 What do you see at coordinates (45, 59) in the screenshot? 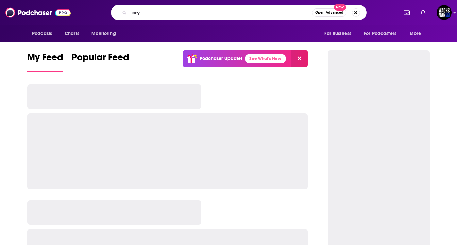
I see `span: My Feed` at bounding box center [45, 59].